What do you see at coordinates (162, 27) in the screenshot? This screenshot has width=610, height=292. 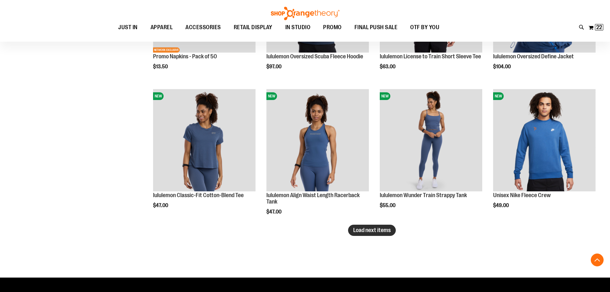 I see `span: APPAREL` at bounding box center [162, 27].